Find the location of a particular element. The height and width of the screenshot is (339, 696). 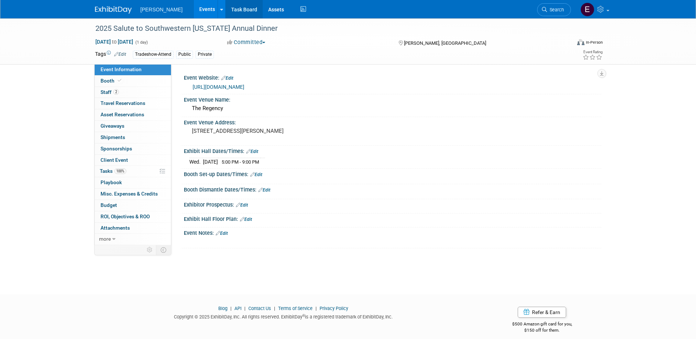

span: Playbook is located at coordinates (111, 182).